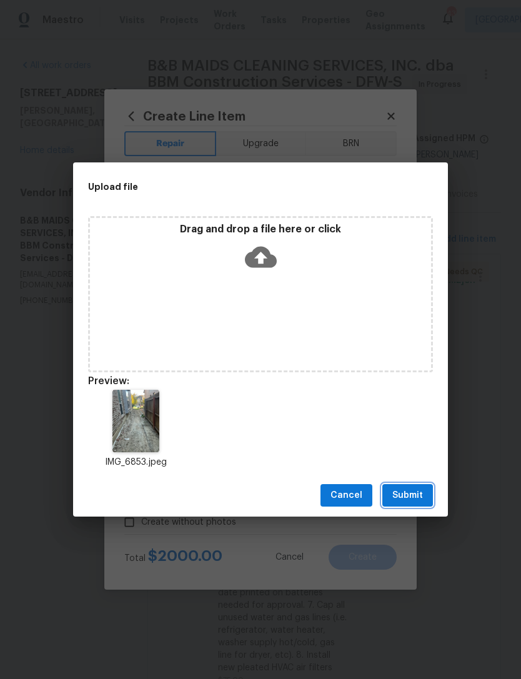  What do you see at coordinates (232, 187) in the screenshot?
I see `h2: Upload file` at bounding box center [232, 187].